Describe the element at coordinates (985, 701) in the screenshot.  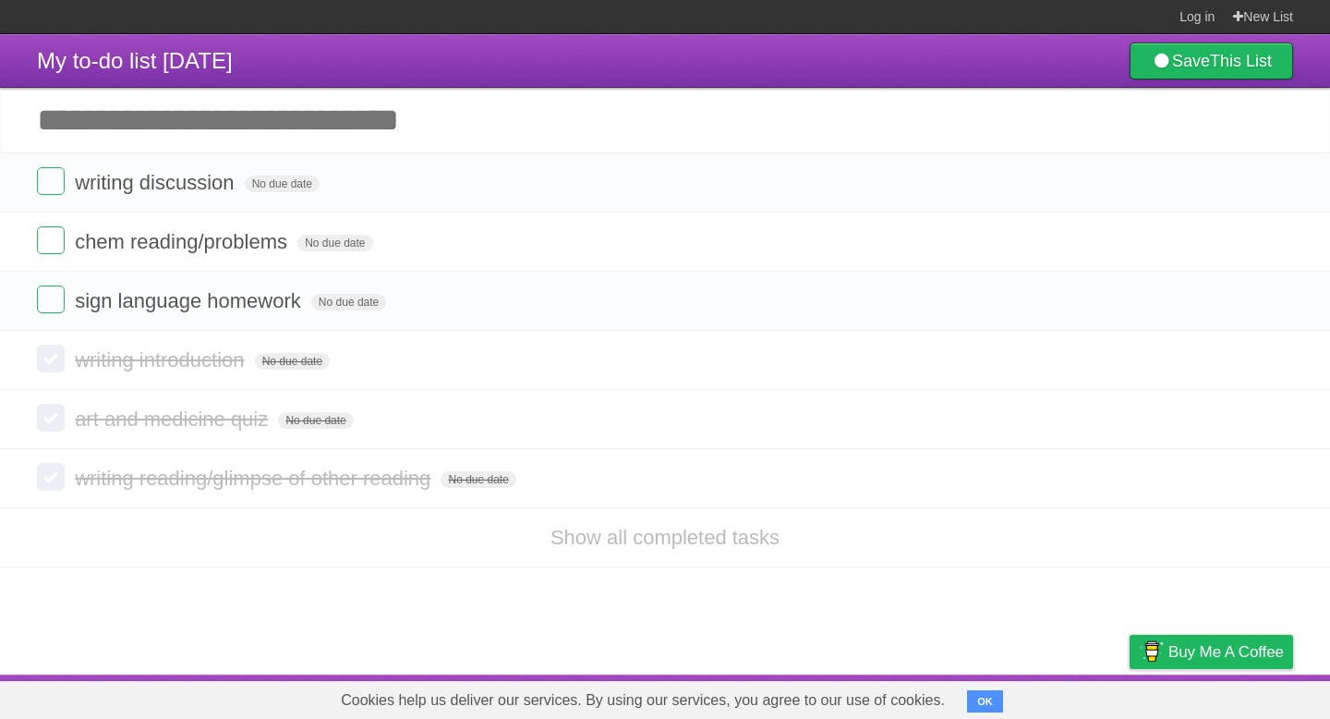
I see `button: OK` at that location.